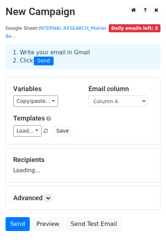  I want to click on button: Save, so click(62, 131).